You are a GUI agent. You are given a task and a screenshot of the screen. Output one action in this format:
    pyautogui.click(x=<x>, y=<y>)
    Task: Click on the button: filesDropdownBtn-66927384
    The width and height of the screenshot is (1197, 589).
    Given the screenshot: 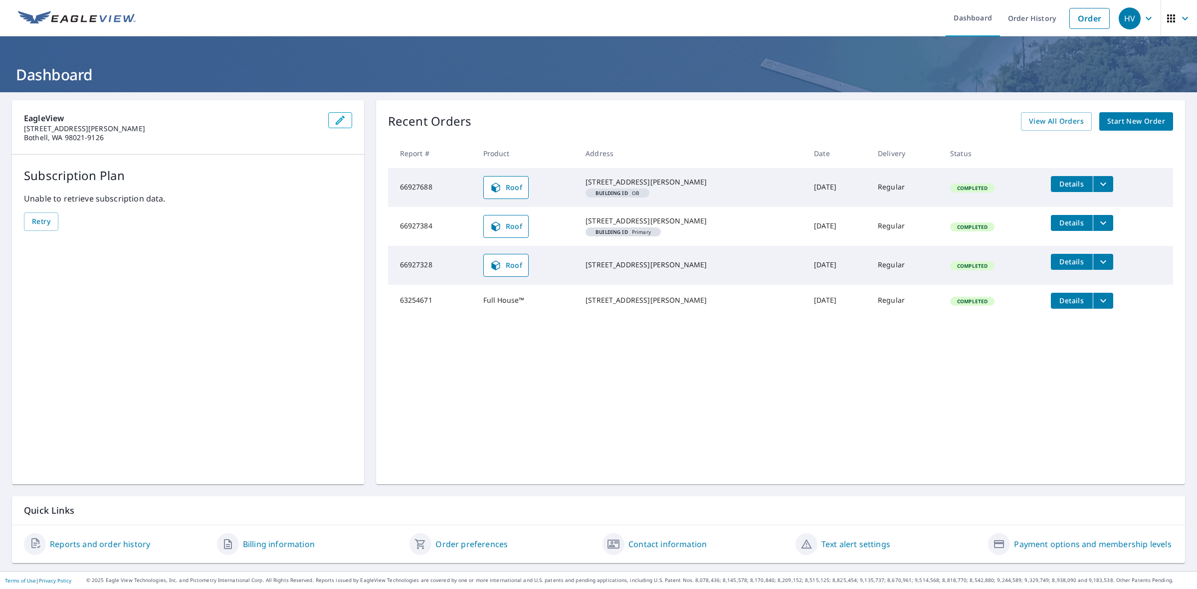 What is the action you would take?
    pyautogui.click(x=1103, y=223)
    